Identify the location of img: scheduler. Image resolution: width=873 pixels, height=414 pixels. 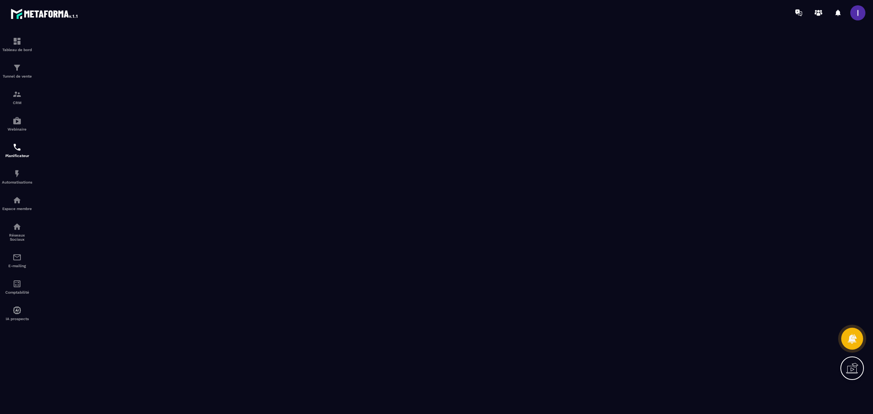
(17, 147).